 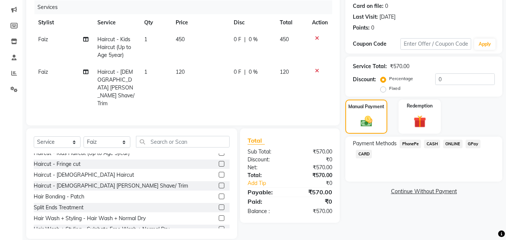 I want to click on div: Haircut - Kids Haircut (Up to Age 5year), so click(x=82, y=153).